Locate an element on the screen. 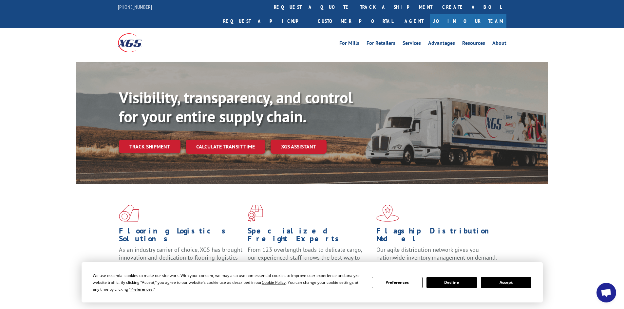  img: xgs-icon-total-supply-chain-intelligence-red is located at coordinates (129, 213).